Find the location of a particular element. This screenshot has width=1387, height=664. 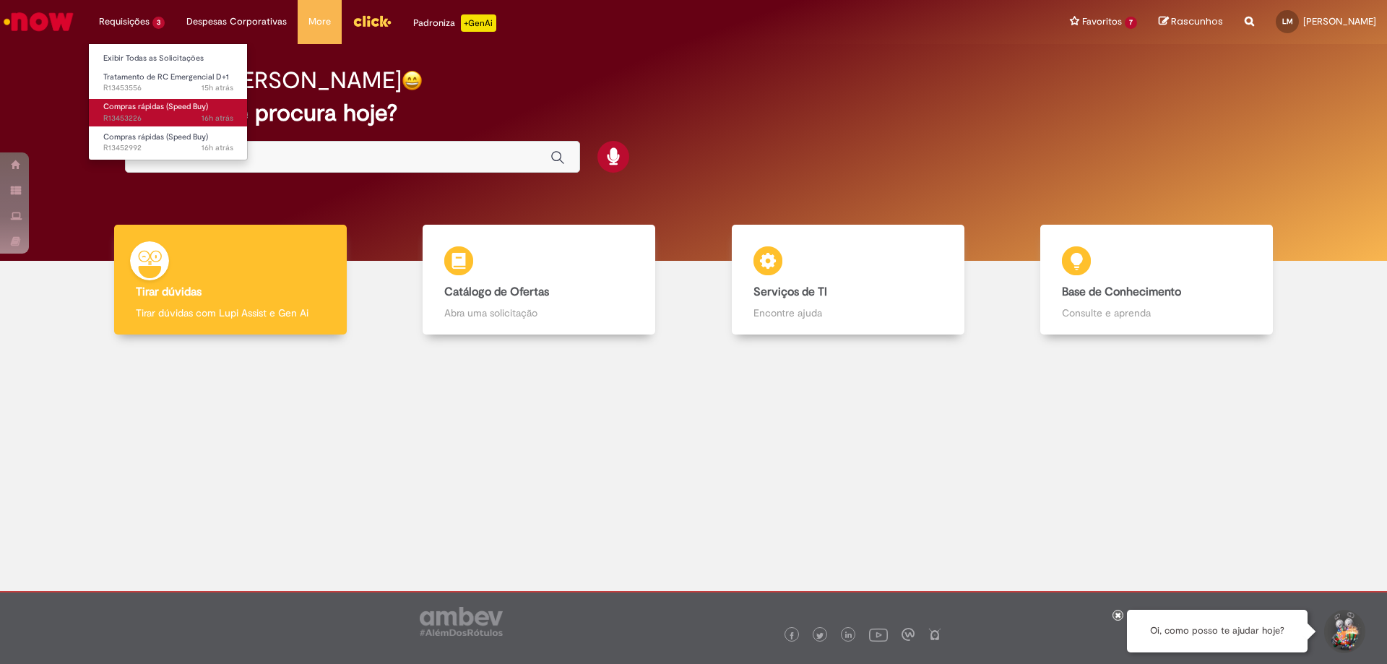

img: logo_footer_ambev_rotulo_gray.png is located at coordinates (461, 621).